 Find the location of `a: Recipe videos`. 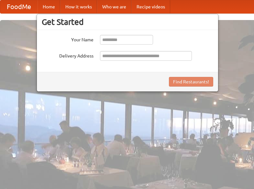

a: Recipe videos is located at coordinates (151, 7).